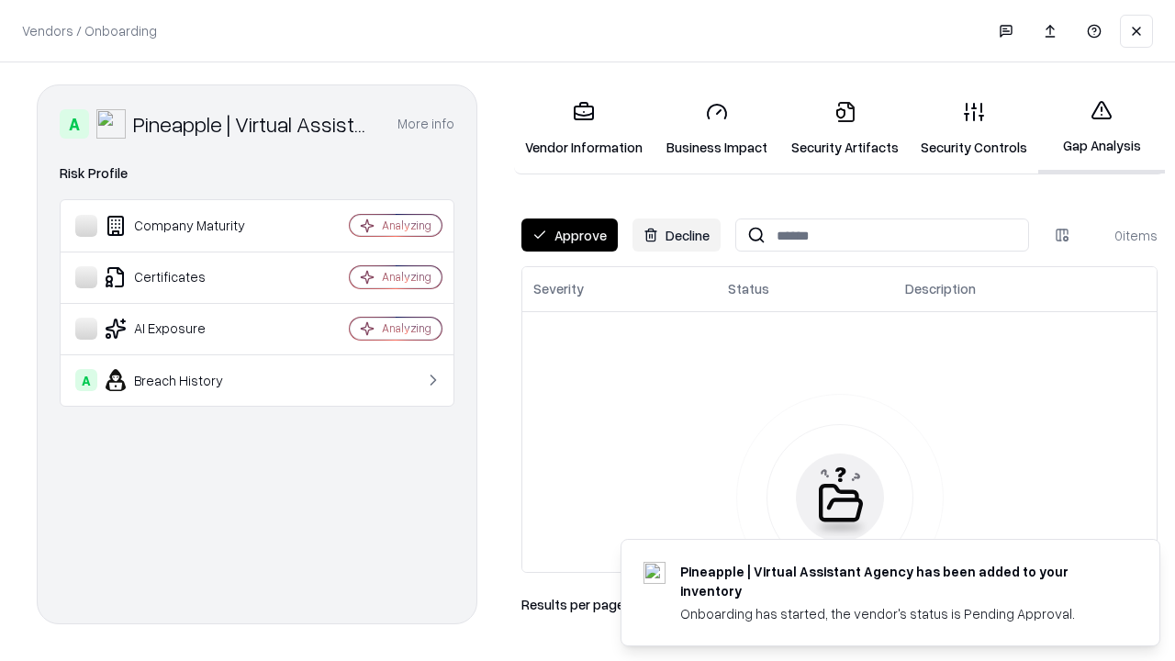  Describe the element at coordinates (898, 581) in the screenshot. I see `div: Pineapple | Virtual Assistant Agency has been added to your inventory` at that location.